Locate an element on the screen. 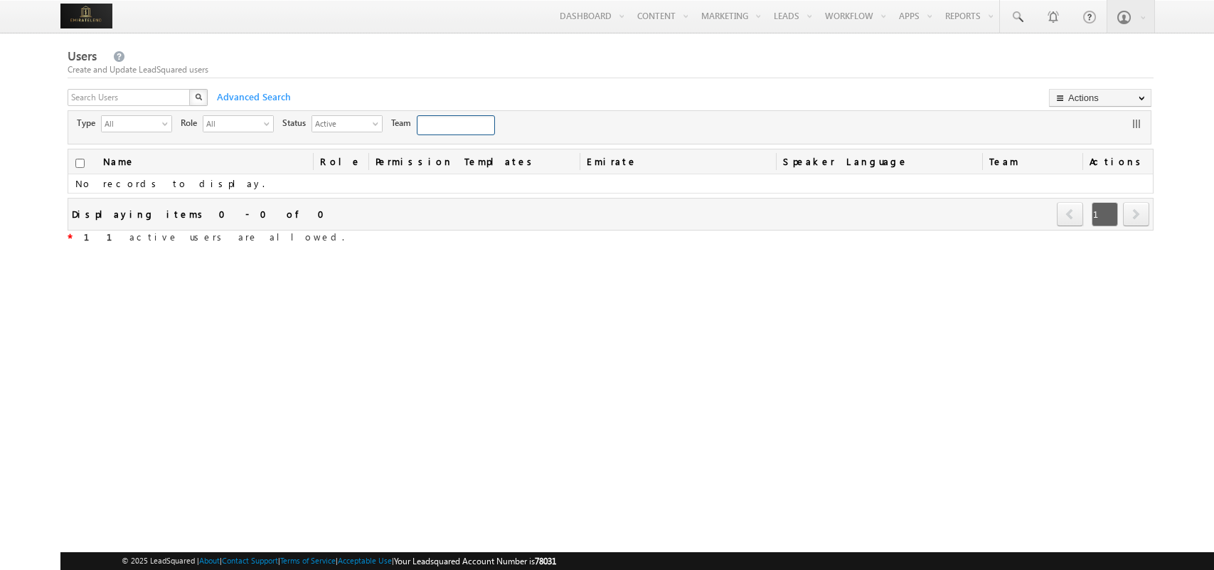 This screenshot has height=570, width=1214. div: Create and Update LeadSquared users is located at coordinates (610, 70).